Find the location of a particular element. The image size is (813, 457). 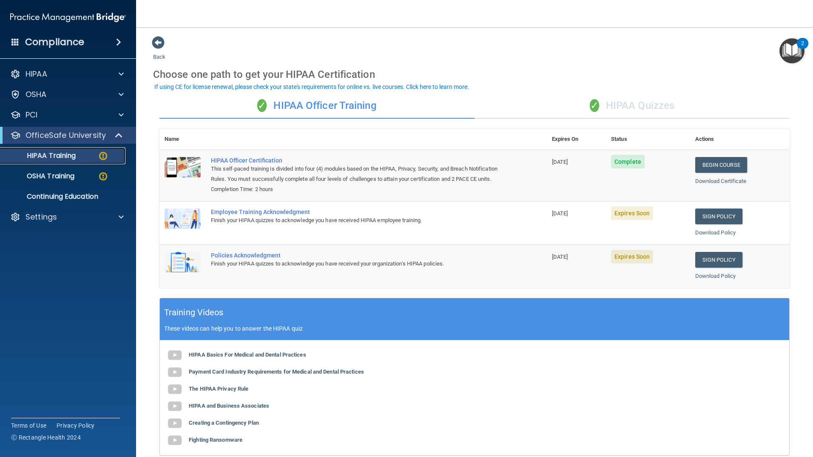

p: Continuing Education is located at coordinates (63, 196).